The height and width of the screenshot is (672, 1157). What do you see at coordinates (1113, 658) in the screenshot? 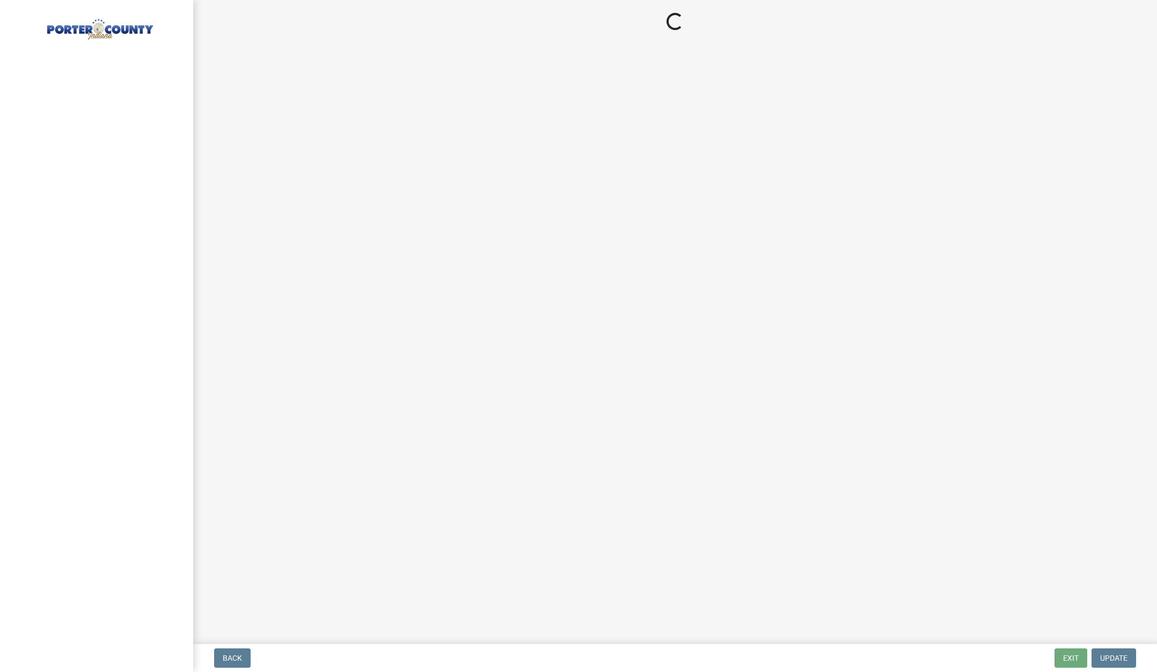
I see `button: Update` at bounding box center [1113, 658].